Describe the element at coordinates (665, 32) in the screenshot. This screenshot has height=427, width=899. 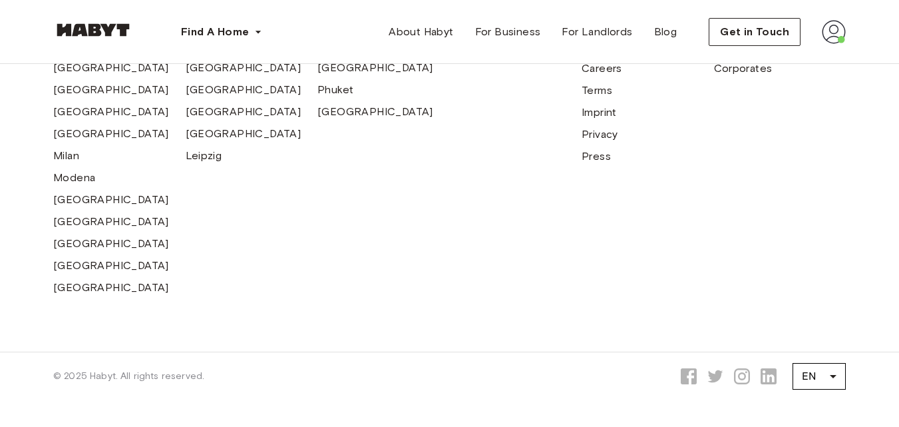
I see `span: Blog` at that location.